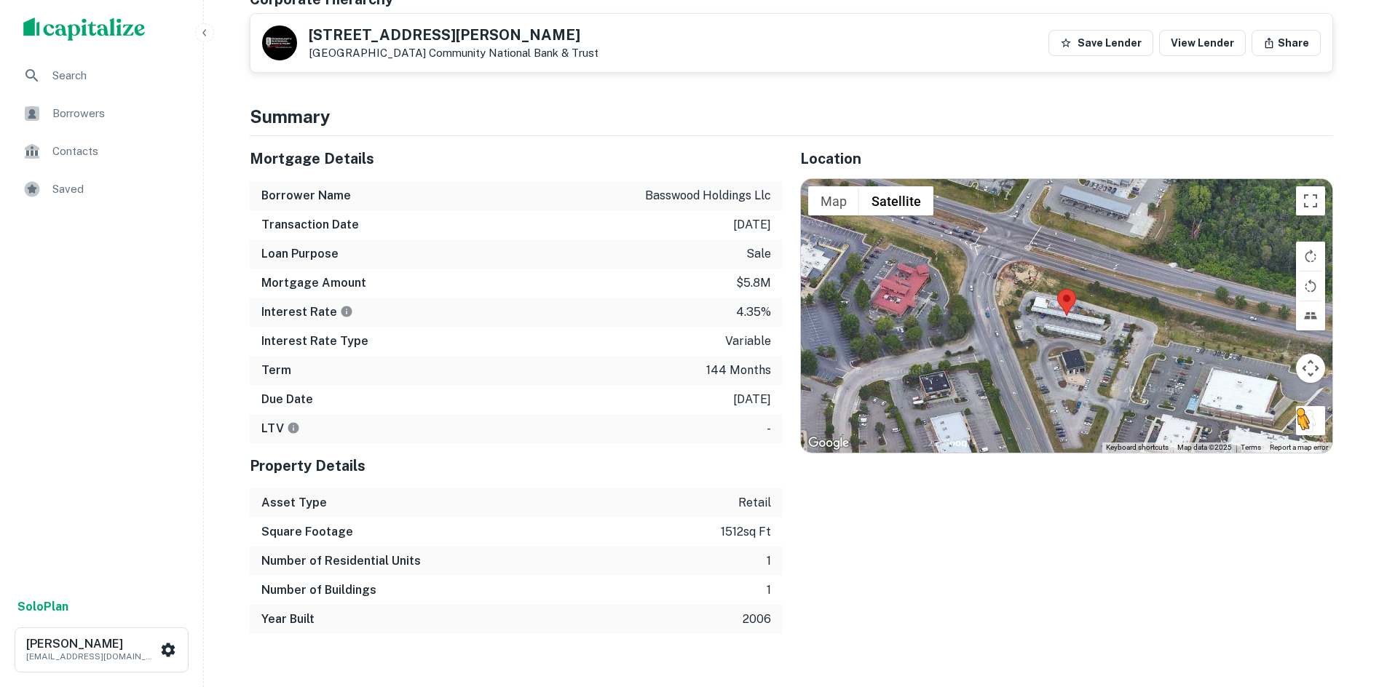  Describe the element at coordinates (516, 466) in the screenshot. I see `h5: Property Details` at that location.